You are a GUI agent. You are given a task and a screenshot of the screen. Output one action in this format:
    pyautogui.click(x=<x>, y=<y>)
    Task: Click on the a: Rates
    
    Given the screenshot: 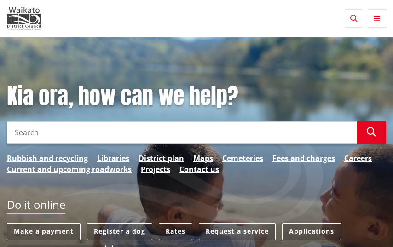 What is the action you would take?
    pyautogui.click(x=175, y=232)
    